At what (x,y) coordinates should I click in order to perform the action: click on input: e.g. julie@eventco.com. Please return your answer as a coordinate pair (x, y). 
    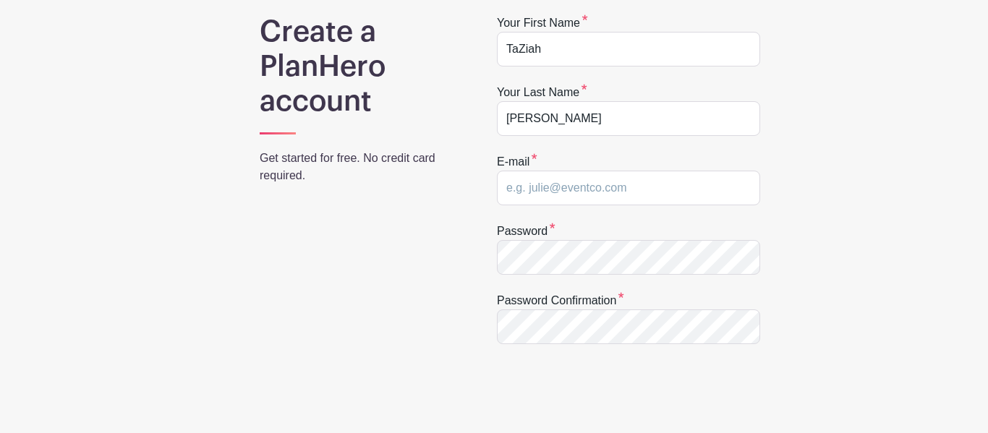
    Looking at the image, I should click on (629, 188).